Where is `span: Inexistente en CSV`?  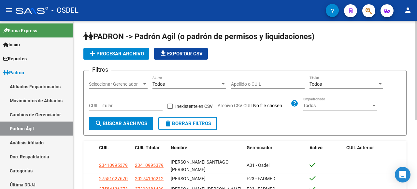
span: Inexistente en CSV is located at coordinates (194, 106).